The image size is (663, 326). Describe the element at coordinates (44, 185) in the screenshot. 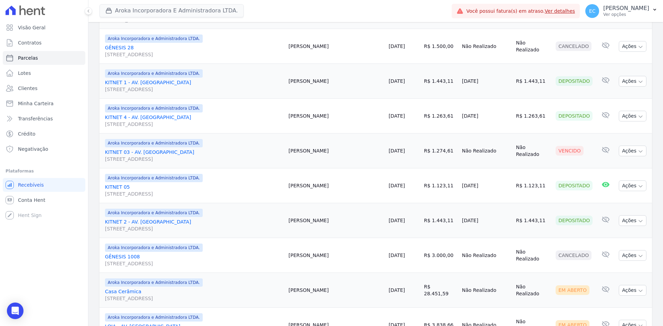

I see `a: Recebíveis` at that location.